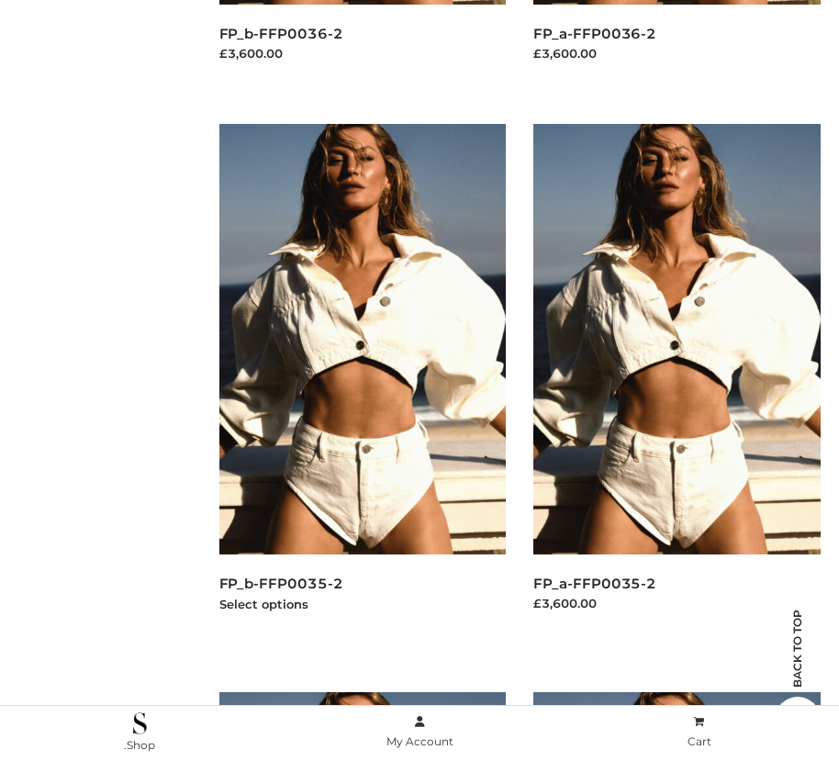  I want to click on span: .Shop, so click(140, 745).